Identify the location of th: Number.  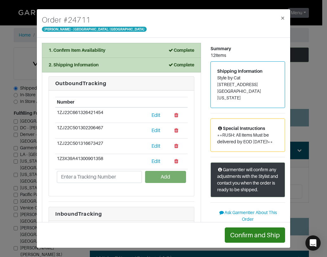
(99, 102).